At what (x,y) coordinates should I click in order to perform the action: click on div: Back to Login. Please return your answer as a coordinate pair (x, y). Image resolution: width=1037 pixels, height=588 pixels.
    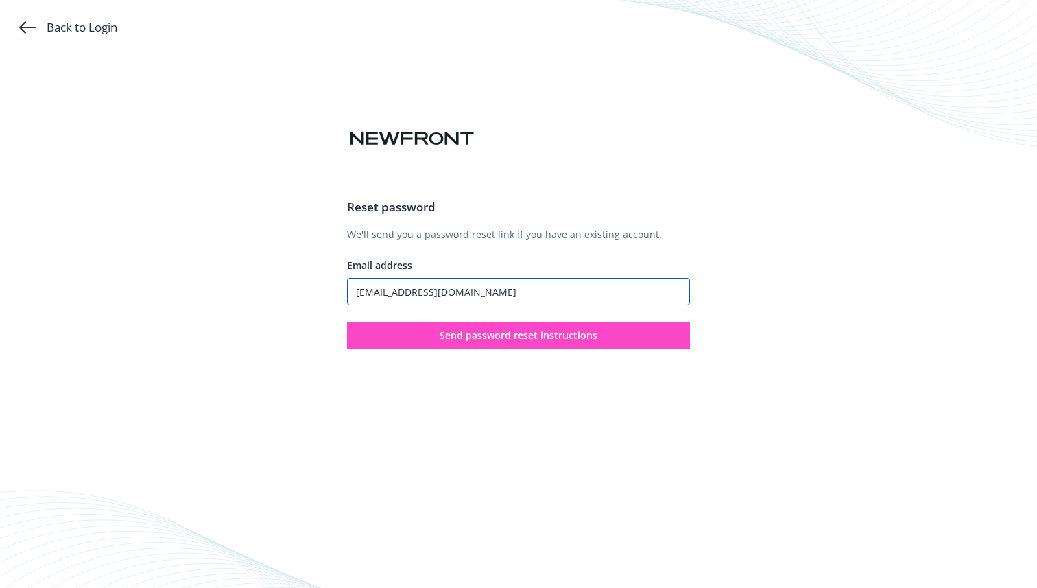
    Looking at the image, I should click on (68, 27).